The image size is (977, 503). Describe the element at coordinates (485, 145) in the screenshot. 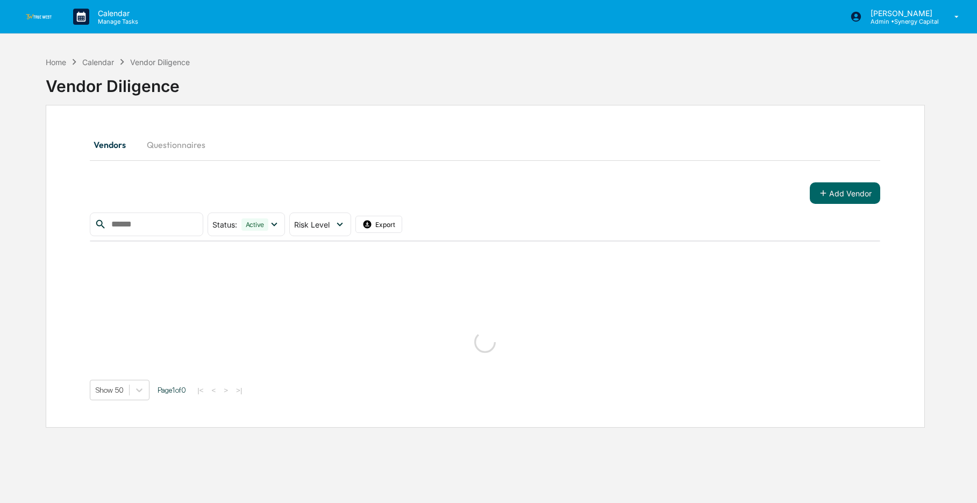

I see `div: secondary tabs example` at that location.